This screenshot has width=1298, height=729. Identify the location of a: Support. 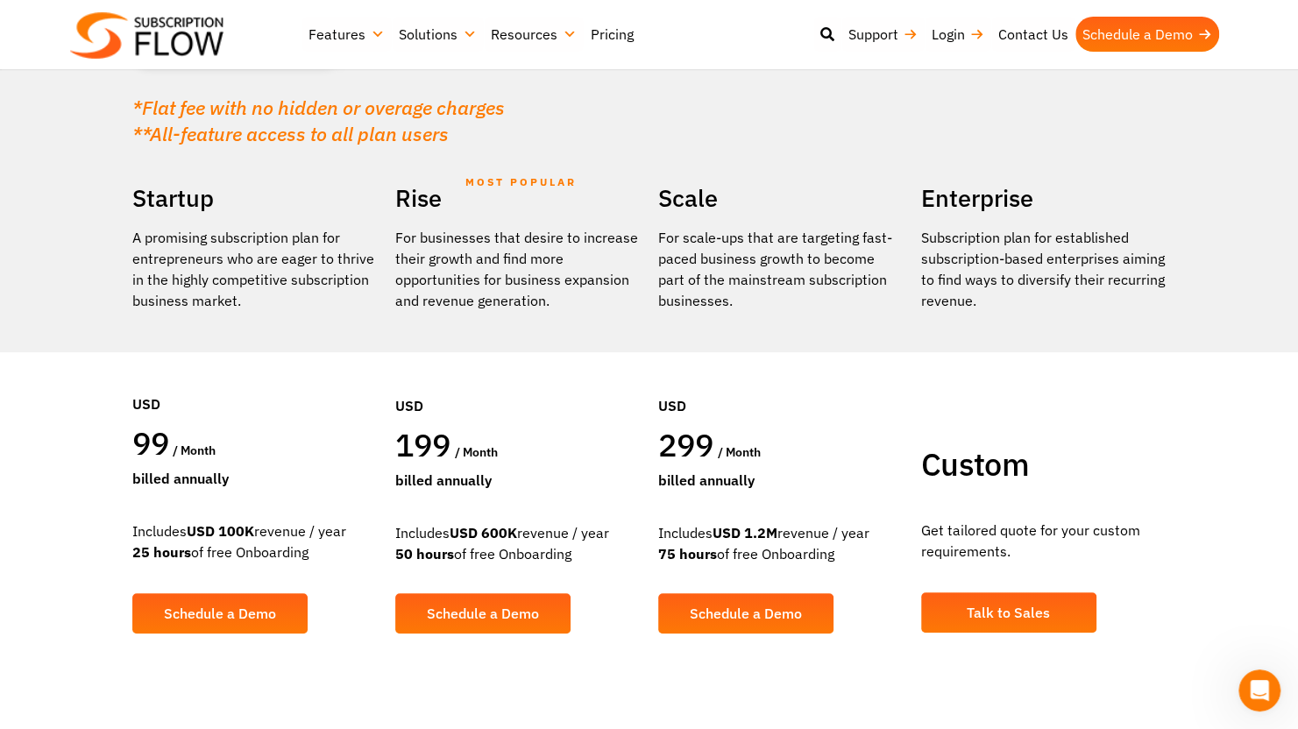
(883, 34).